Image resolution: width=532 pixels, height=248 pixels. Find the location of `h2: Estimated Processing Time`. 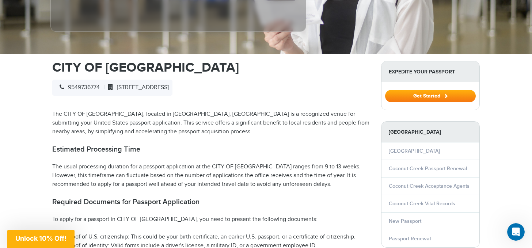

h2: Estimated Processing Time is located at coordinates (211, 149).